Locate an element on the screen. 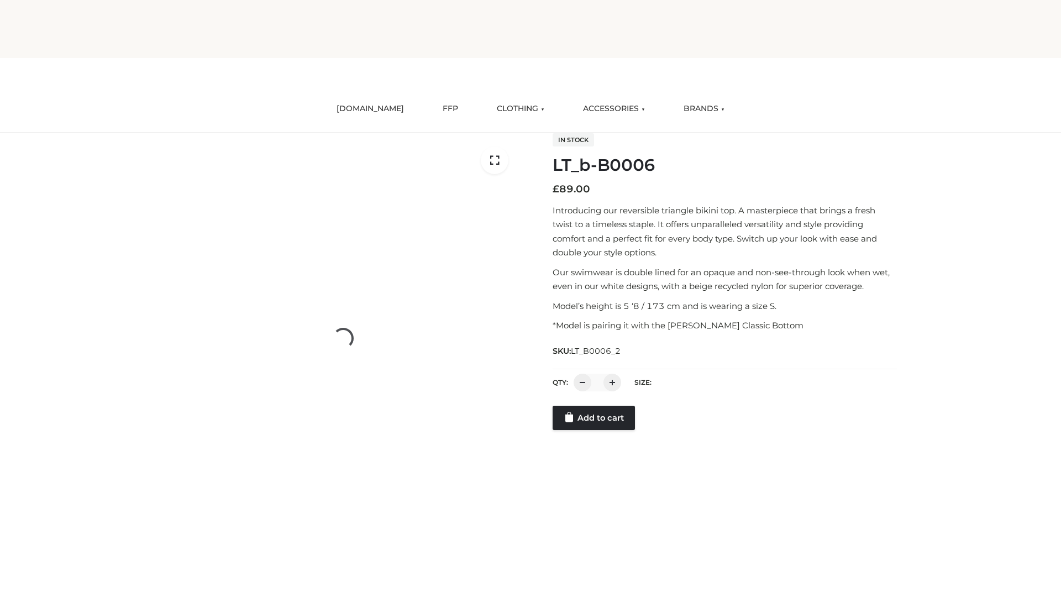 The height and width of the screenshot is (597, 1061). label: Size: is located at coordinates (643, 382).